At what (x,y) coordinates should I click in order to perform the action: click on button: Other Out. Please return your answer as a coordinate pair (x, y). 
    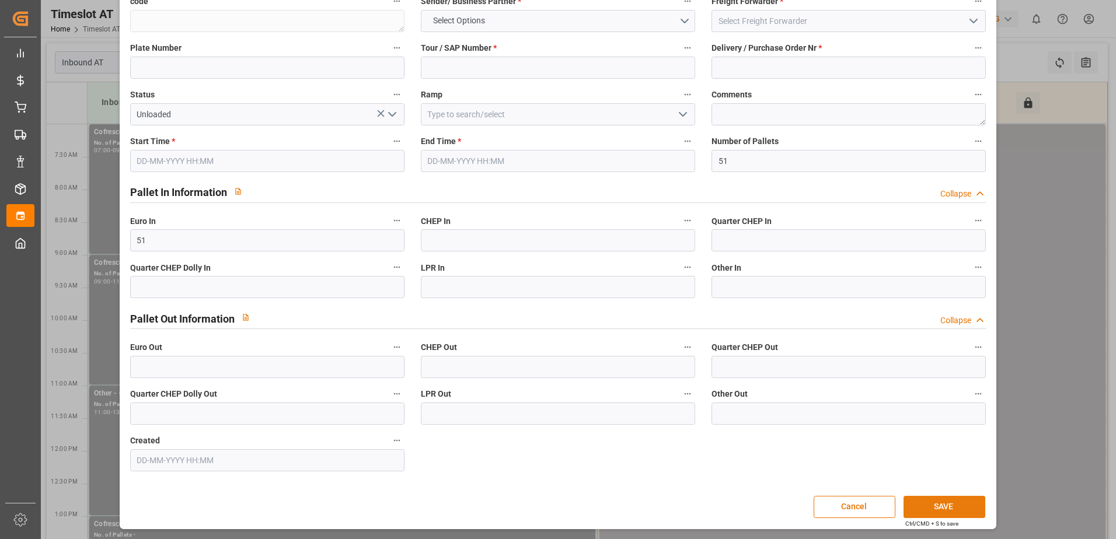
    Looking at the image, I should click on (978, 394).